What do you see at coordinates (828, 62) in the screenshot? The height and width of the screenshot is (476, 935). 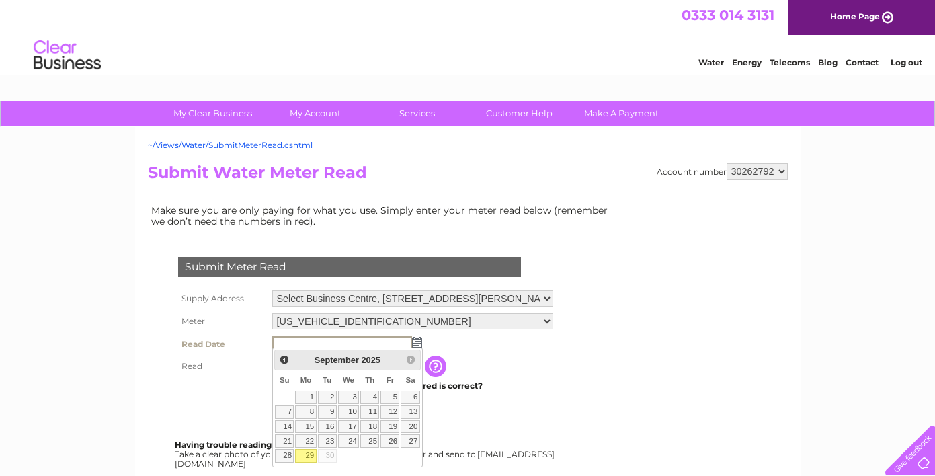 I see `a: Blog` at bounding box center [828, 62].